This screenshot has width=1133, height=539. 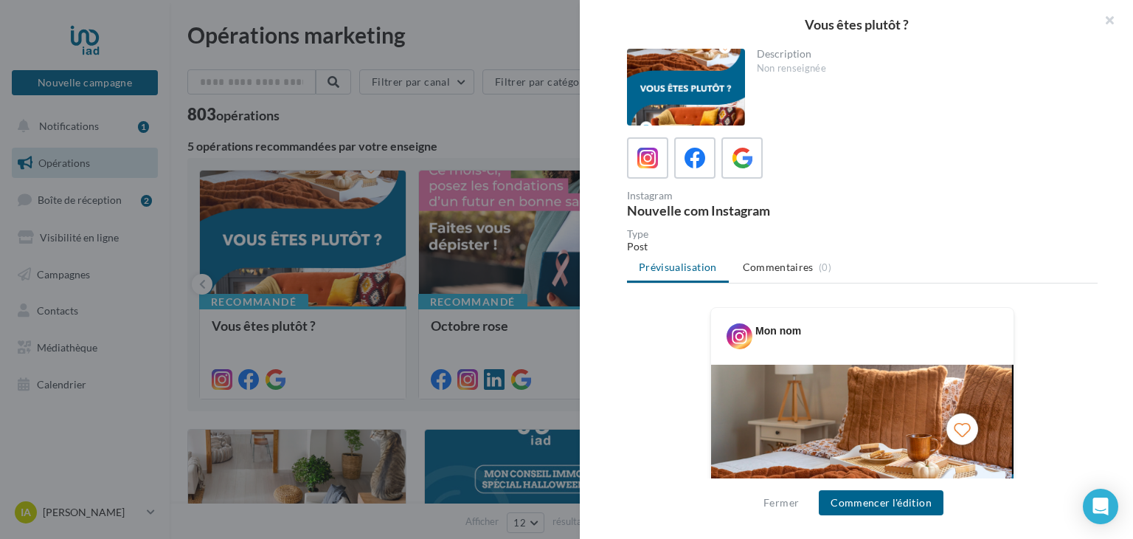 What do you see at coordinates (881, 503) in the screenshot?
I see `button: Commencer l'édition` at bounding box center [881, 503].